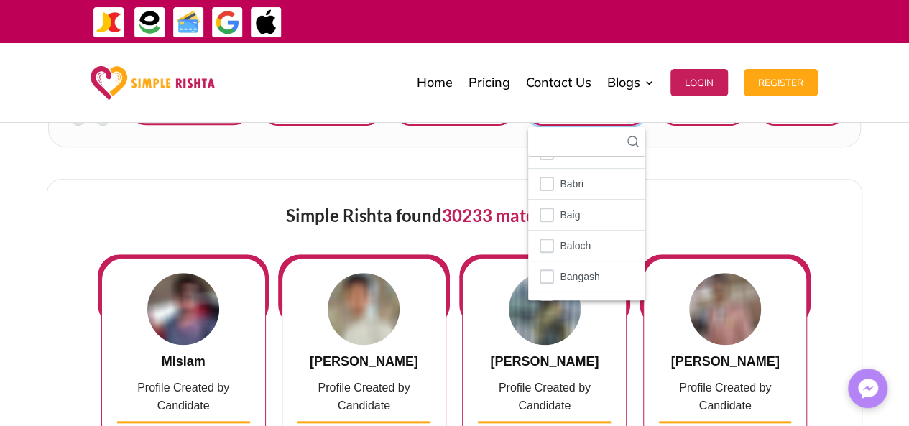 The height and width of the screenshot is (426, 909). I want to click on li: Babri, so click(586, 184).